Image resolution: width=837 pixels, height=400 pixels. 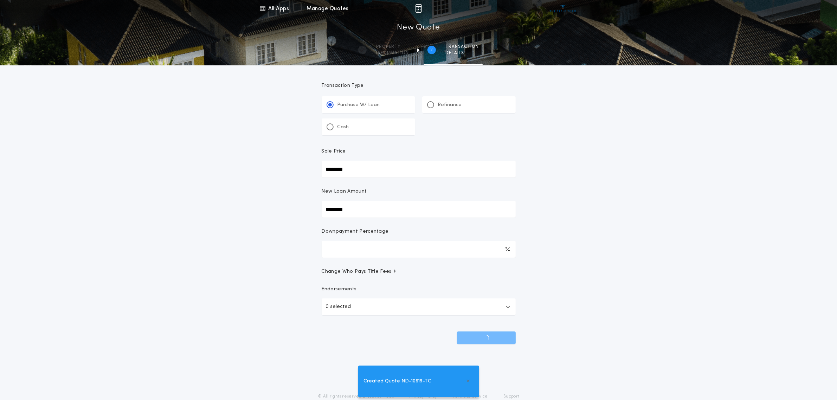 What do you see at coordinates (419, 86) in the screenshot?
I see `p: Transaction Type` at bounding box center [419, 86].